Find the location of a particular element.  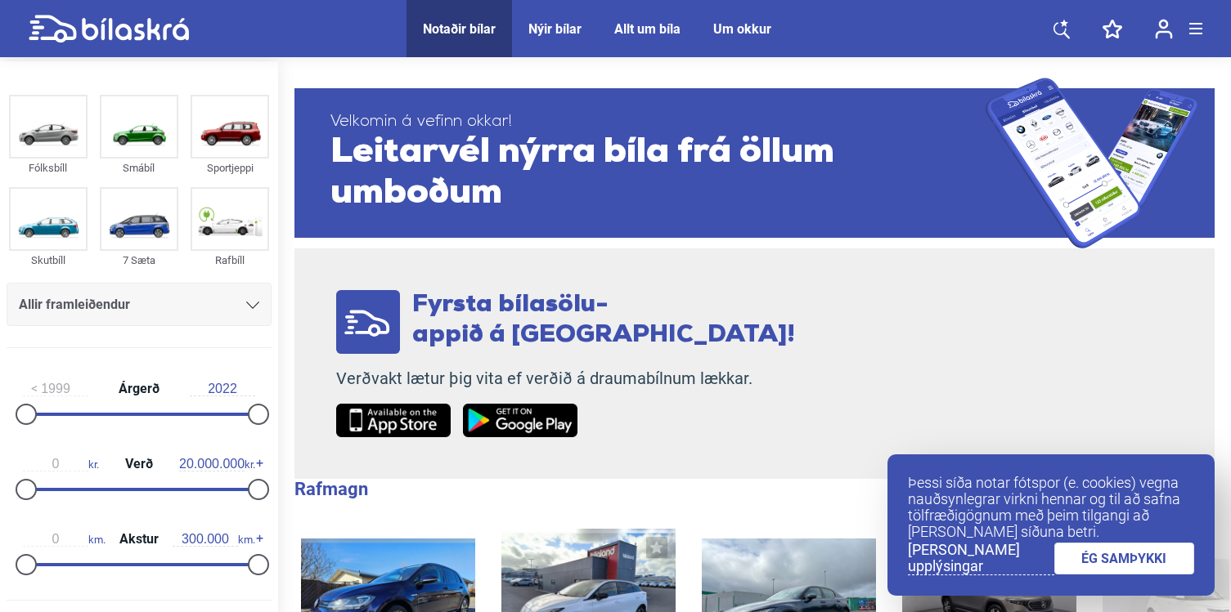

span: Velkomin á vefinn okkar! is located at coordinates (657, 122).